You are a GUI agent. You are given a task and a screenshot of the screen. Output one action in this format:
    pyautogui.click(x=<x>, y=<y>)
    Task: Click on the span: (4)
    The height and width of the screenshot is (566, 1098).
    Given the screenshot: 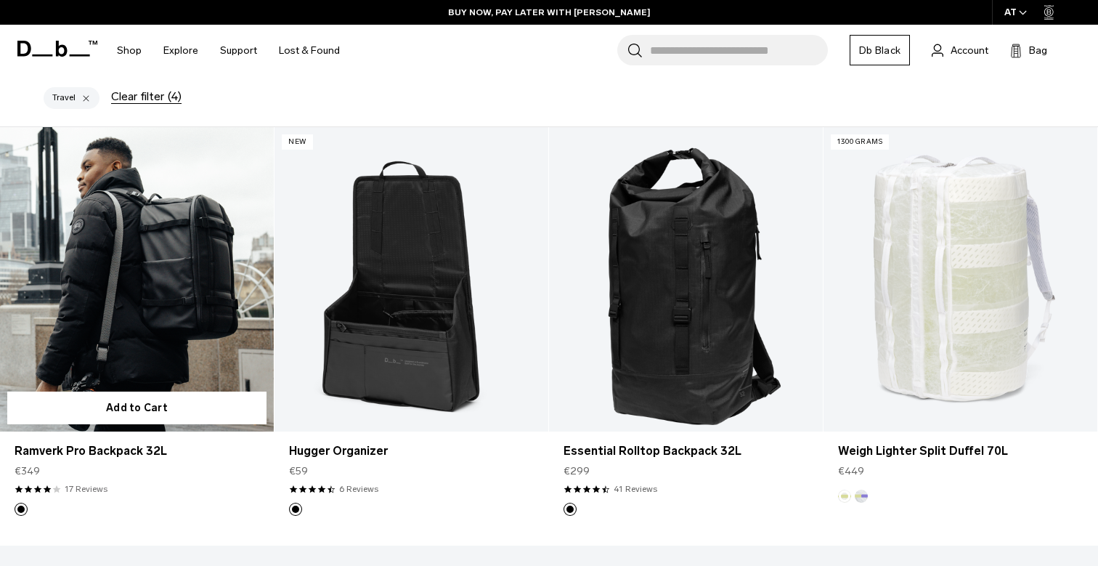 What is the action you would take?
    pyautogui.click(x=174, y=97)
    